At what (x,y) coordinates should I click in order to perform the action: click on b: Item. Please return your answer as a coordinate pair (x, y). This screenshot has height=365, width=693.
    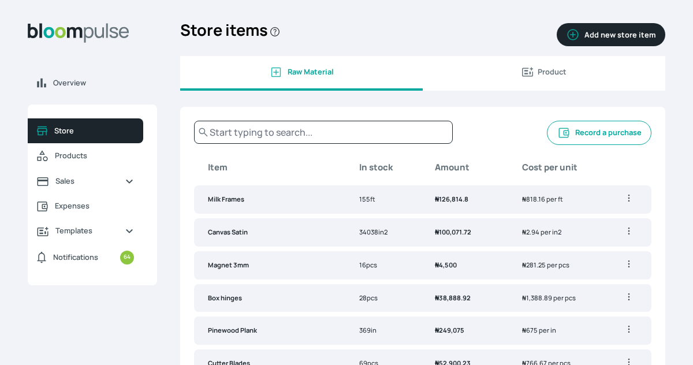
    Looking at the image, I should click on (218, 168).